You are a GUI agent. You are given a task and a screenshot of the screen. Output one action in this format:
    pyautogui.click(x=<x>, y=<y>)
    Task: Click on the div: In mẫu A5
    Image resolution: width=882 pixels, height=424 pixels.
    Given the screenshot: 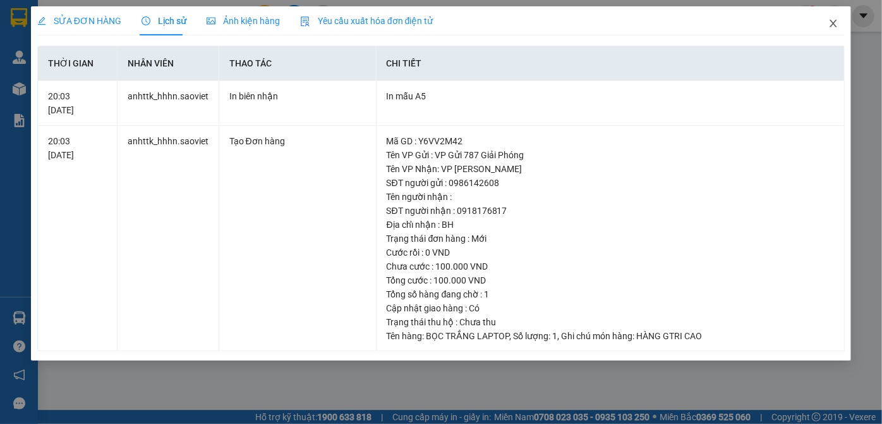 What is the action you would take?
    pyautogui.click(x=611, y=96)
    